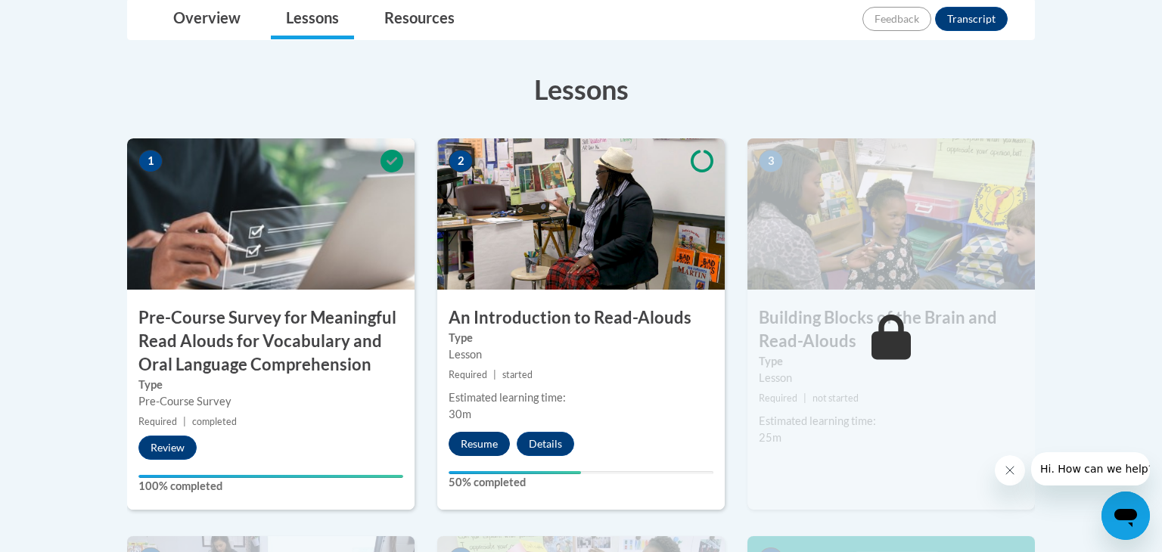 This screenshot has width=1162, height=552. Describe the element at coordinates (271, 341) in the screenshot. I see `h3: Pre-Course Survey for Meaningful Read Alouds for Vocabulary and Oral Language Comprehension` at that location.